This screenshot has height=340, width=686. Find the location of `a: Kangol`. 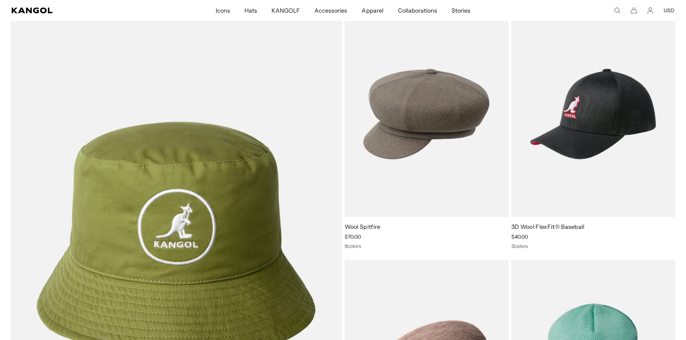

a: Kangol is located at coordinates (77, 10).